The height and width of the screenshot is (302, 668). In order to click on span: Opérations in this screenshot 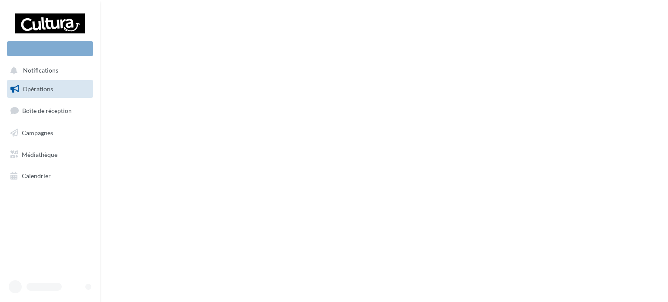, I will do `click(38, 89)`.